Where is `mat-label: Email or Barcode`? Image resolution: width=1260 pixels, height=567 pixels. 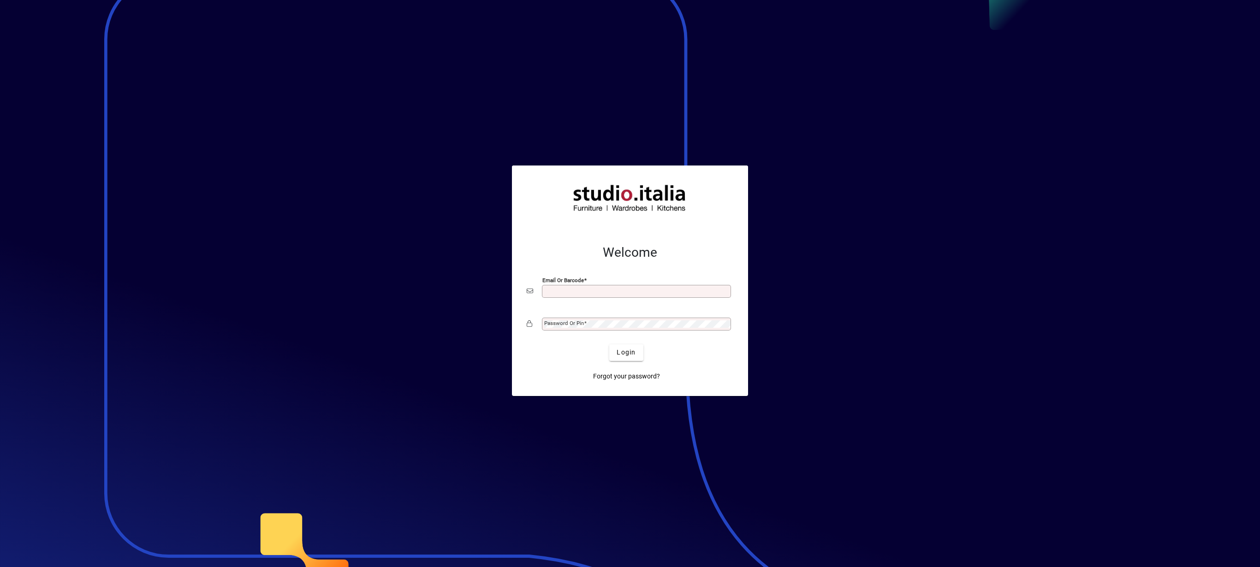
mat-label: Email or Barcode is located at coordinates (563, 280).